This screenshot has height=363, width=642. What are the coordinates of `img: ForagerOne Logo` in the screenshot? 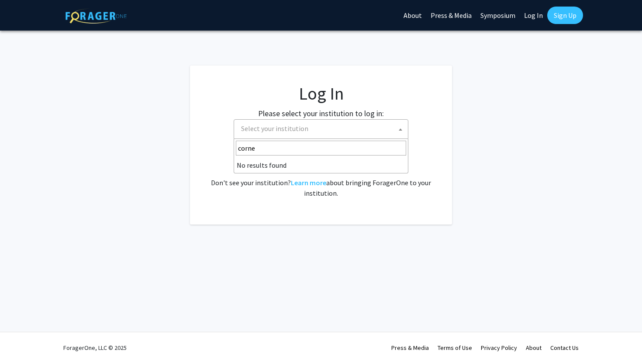 It's located at (96, 16).